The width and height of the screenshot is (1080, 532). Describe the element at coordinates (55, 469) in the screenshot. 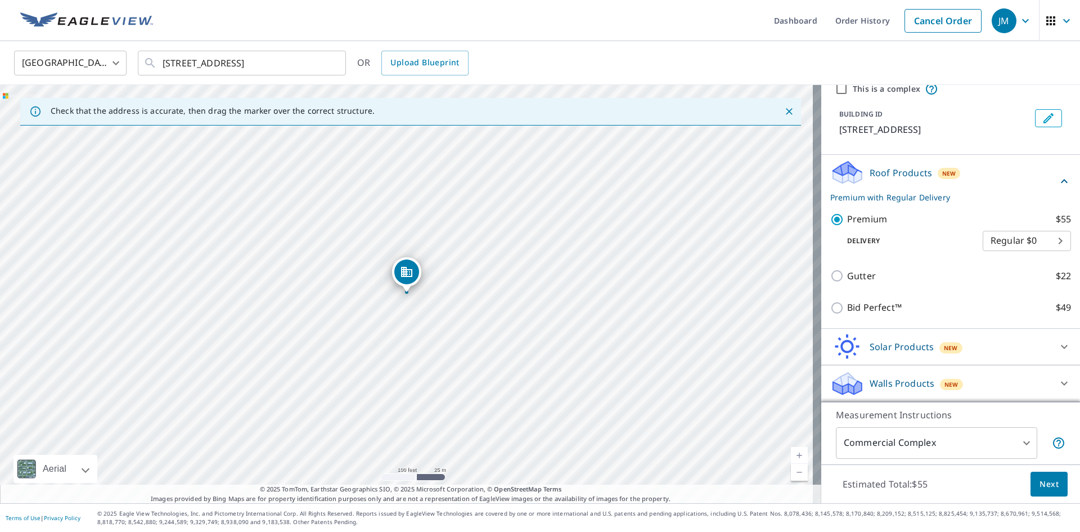

I see `div: Aerial` at that location.